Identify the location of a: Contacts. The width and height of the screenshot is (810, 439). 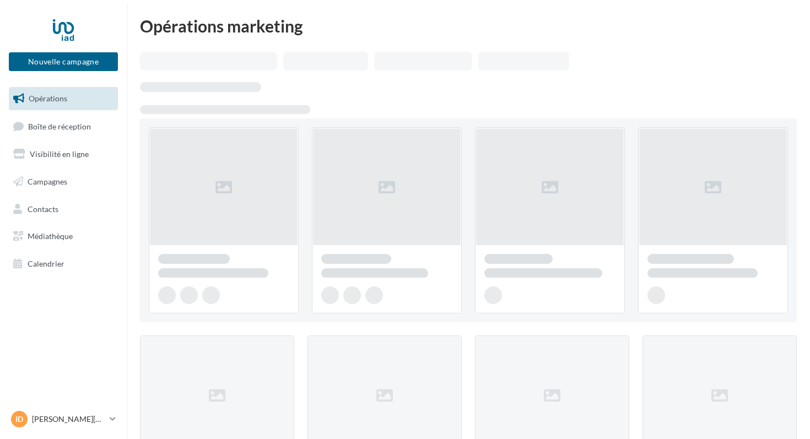
(63, 209).